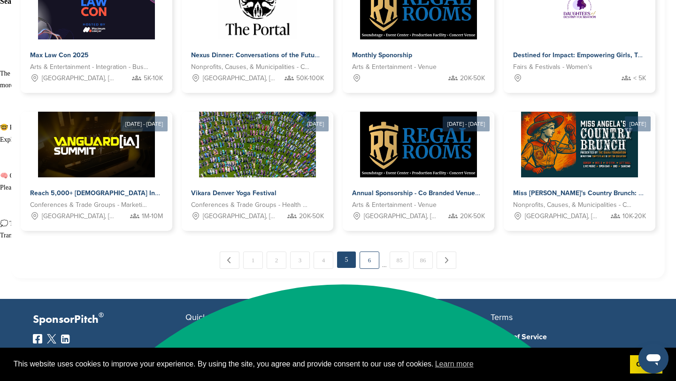  What do you see at coordinates (323, 260) in the screenshot?
I see `a: 4` at bounding box center [323, 260].